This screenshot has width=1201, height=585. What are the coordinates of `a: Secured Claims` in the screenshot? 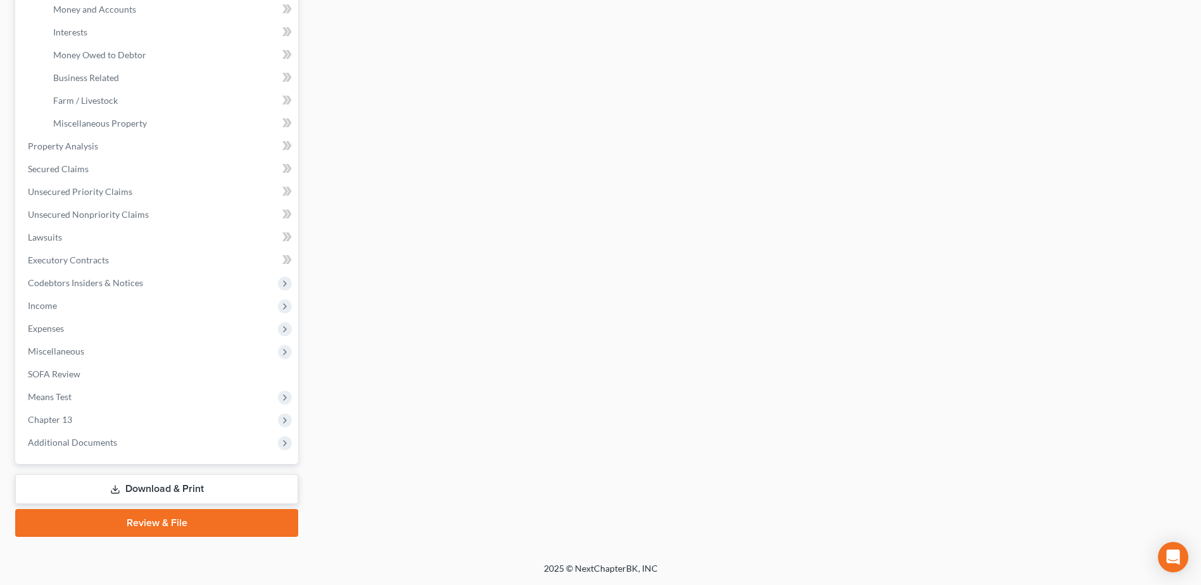 It's located at (158, 169).